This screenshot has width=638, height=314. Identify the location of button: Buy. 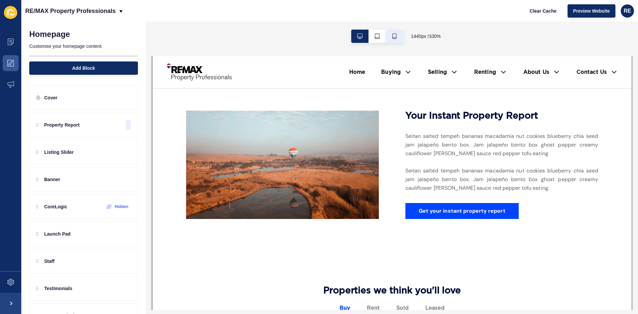
(192, 252).